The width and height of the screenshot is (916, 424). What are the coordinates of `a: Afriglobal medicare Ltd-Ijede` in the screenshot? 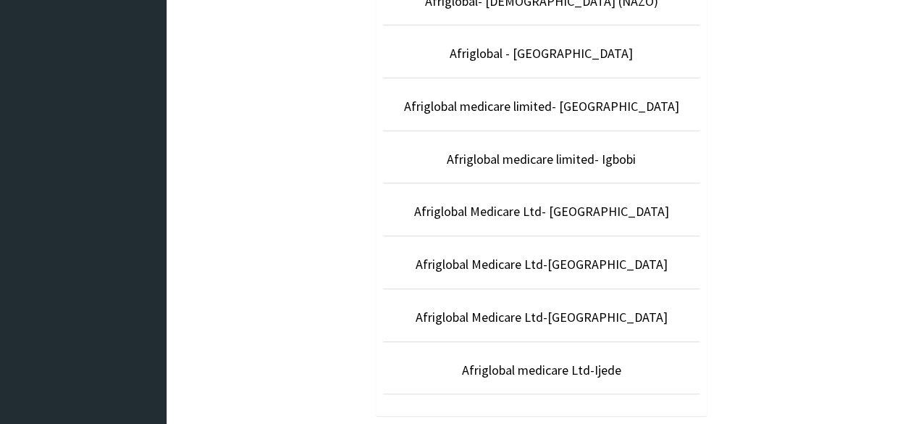 It's located at (542, 369).